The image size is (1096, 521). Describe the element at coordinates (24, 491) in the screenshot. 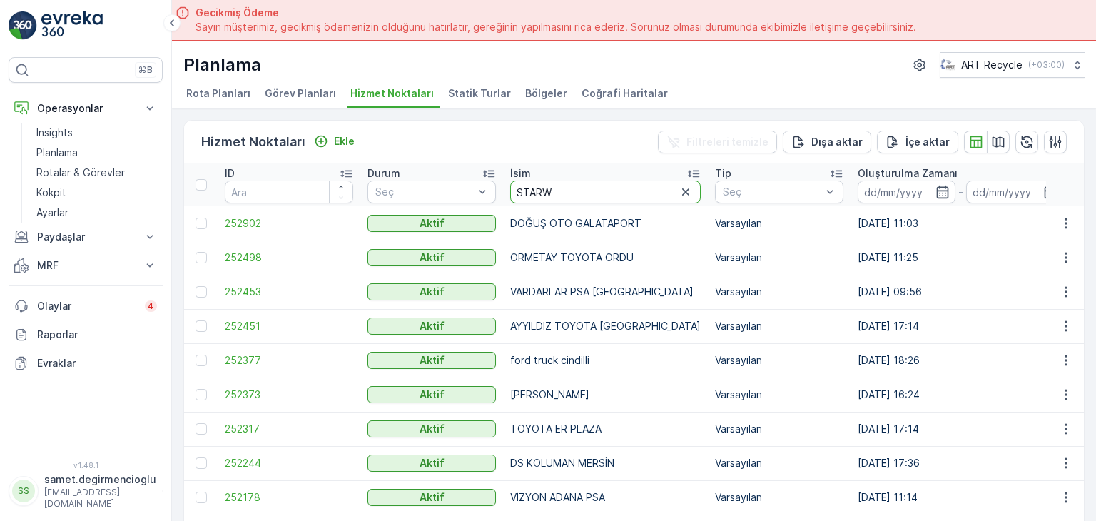

I see `div: SS` at that location.